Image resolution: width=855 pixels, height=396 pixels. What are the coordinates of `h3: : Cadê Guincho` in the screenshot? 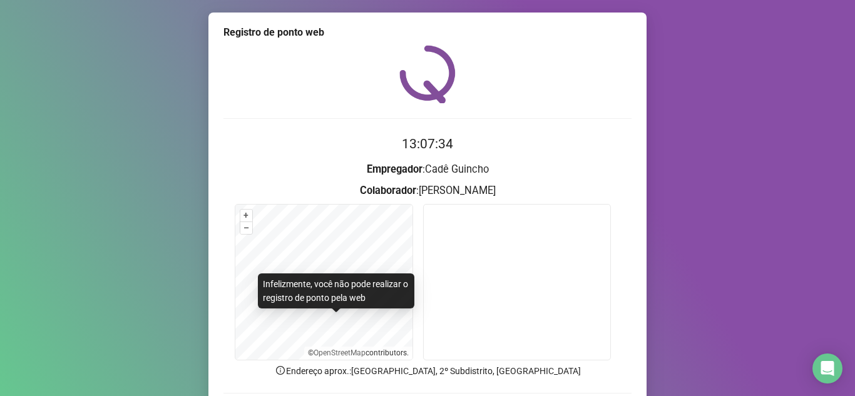 It's located at (428, 170).